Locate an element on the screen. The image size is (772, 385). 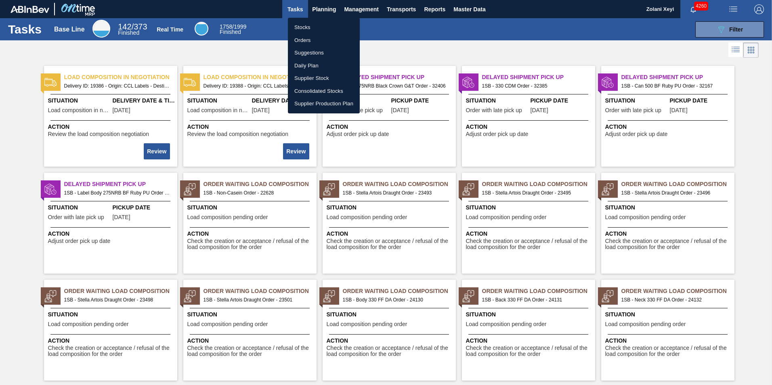
a: Daily Plan is located at coordinates (324, 66).